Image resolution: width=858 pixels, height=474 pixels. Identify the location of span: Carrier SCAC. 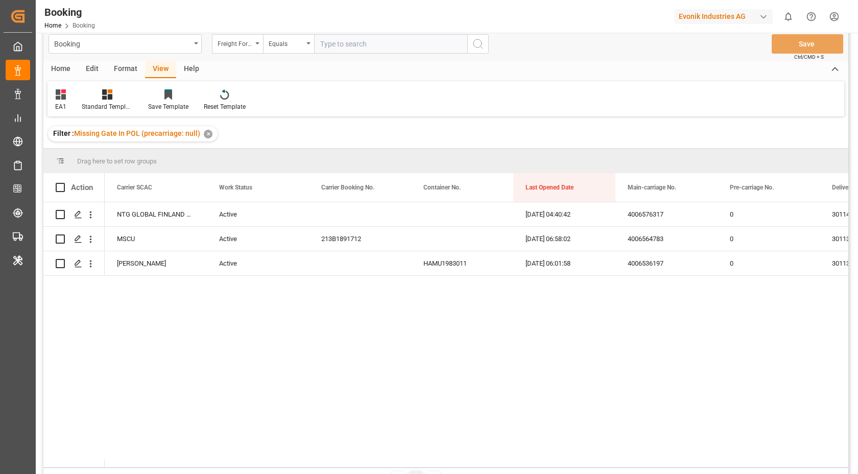
(134, 187).